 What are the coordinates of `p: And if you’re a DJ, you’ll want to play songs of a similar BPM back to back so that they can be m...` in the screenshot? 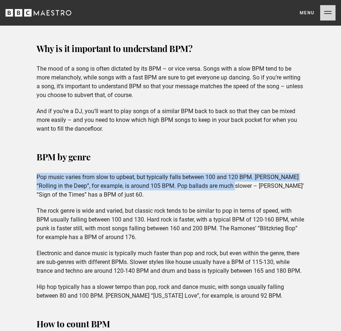 It's located at (170, 120).